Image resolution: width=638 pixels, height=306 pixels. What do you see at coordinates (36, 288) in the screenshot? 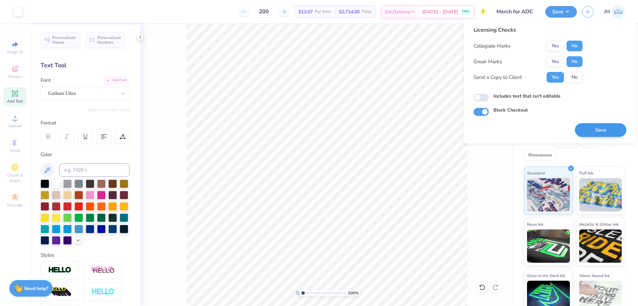
I see `strong: Need help?` at bounding box center [36, 288].